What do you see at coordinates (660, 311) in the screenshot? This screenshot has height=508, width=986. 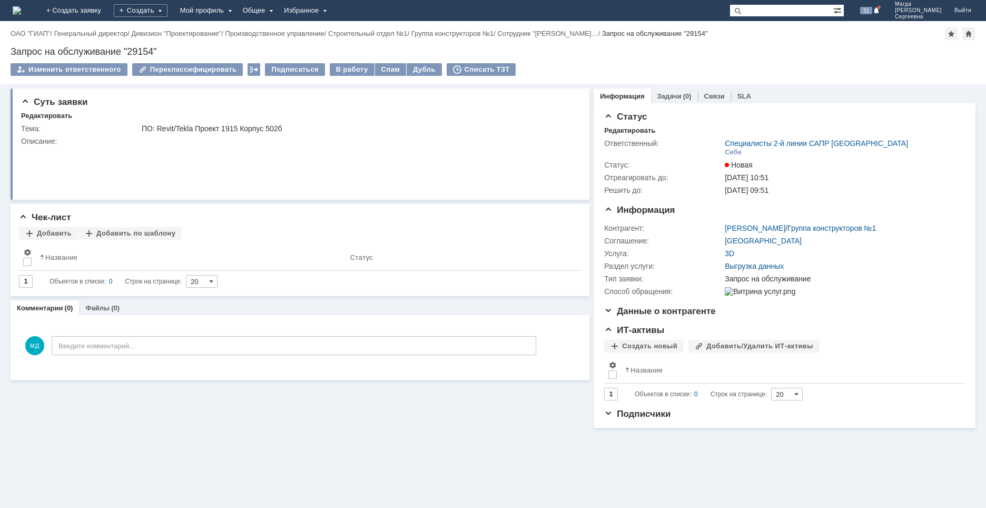 I see `span: Данные о контрагенте` at bounding box center [660, 311].